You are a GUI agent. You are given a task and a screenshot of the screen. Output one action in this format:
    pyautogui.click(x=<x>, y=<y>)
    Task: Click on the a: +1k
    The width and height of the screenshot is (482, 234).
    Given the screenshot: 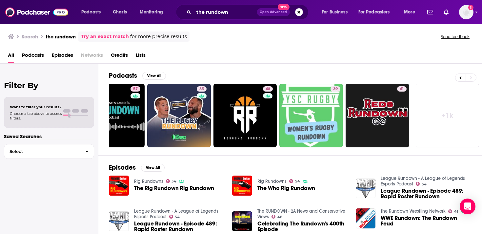 What is the action you would take?
    pyautogui.click(x=447, y=115)
    